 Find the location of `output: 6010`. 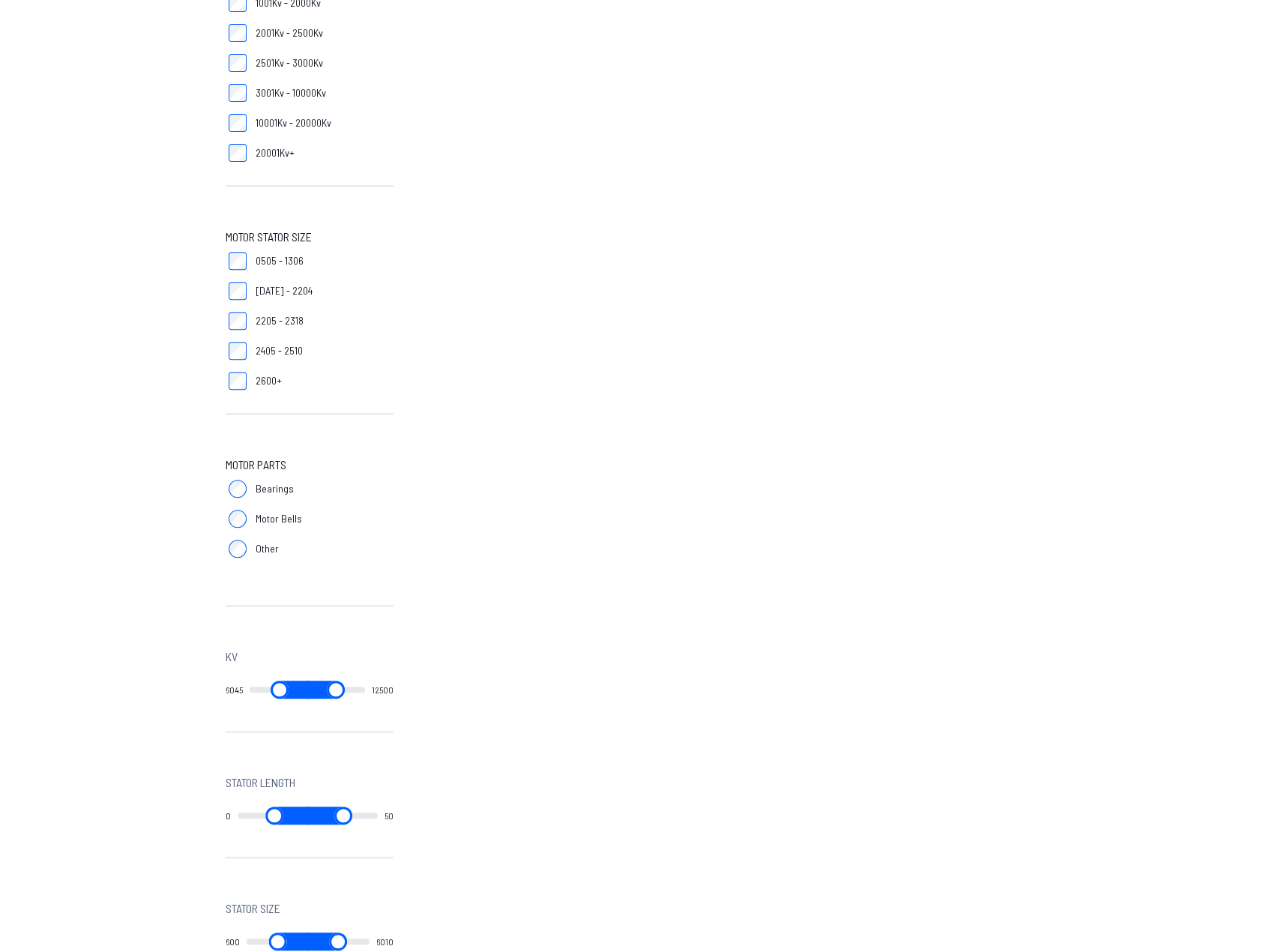

output: 6010 is located at coordinates (384, 942).